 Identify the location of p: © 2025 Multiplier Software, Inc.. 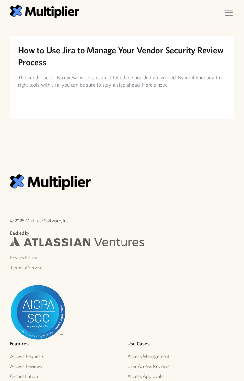
(122, 220).